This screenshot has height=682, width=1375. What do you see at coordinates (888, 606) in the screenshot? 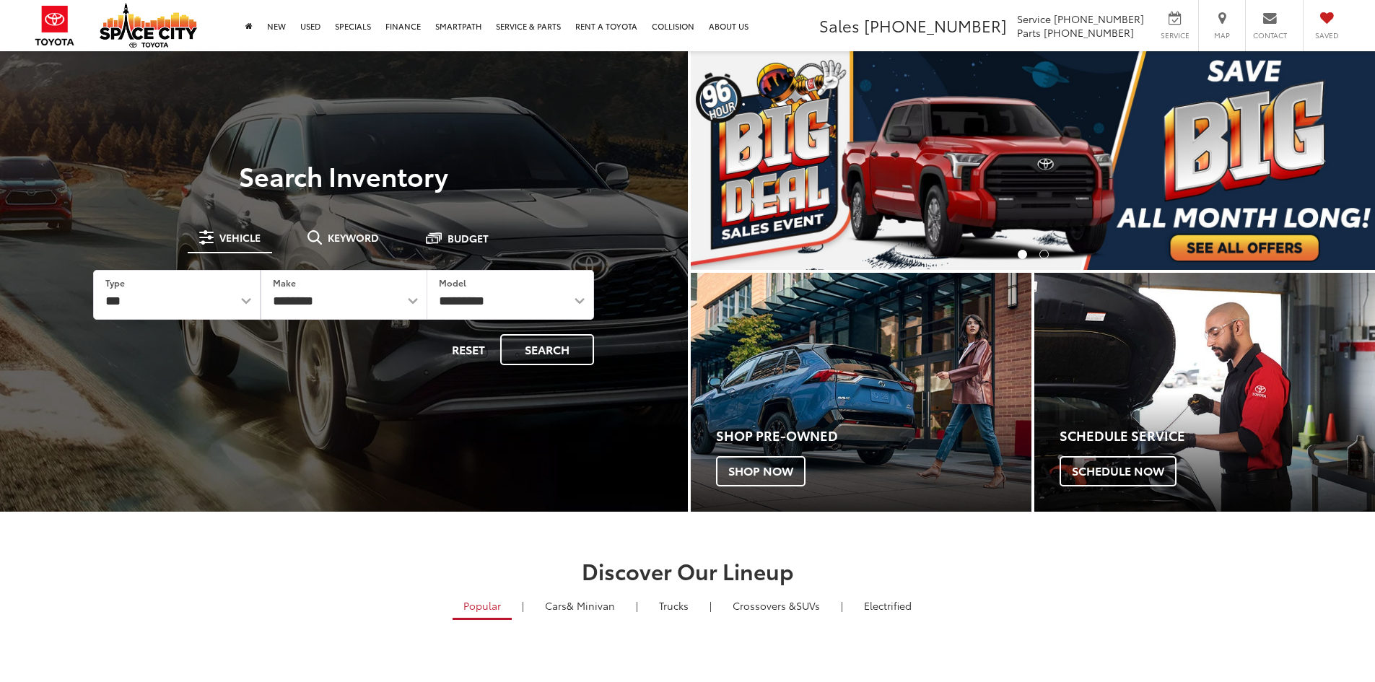
I see `a: Electrified` at bounding box center [888, 606].